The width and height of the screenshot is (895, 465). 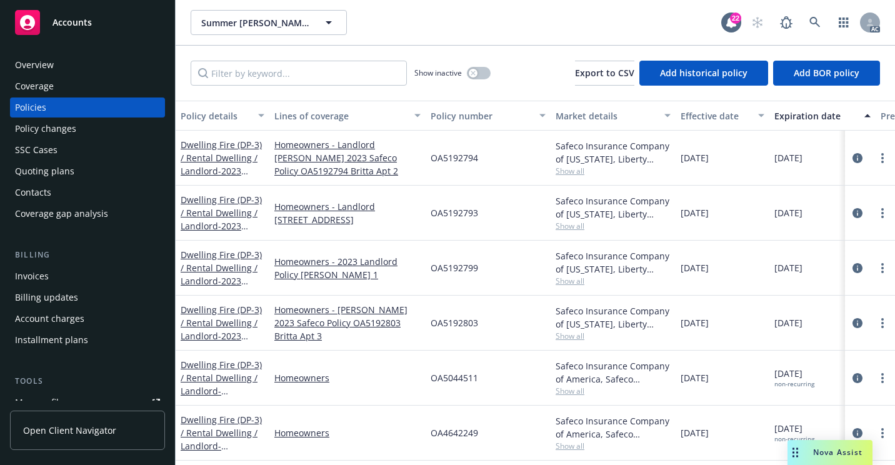 I want to click on span: OA5192799, so click(x=454, y=268).